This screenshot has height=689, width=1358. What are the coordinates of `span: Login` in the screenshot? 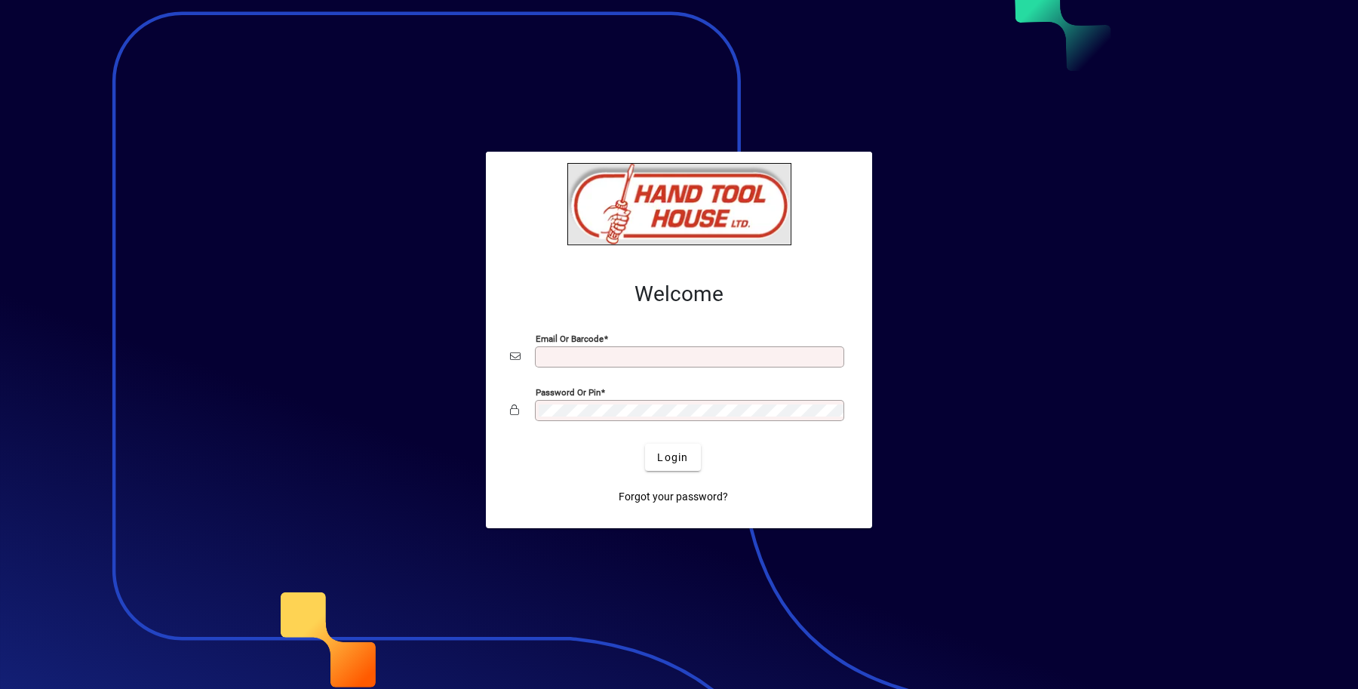 It's located at (672, 457).